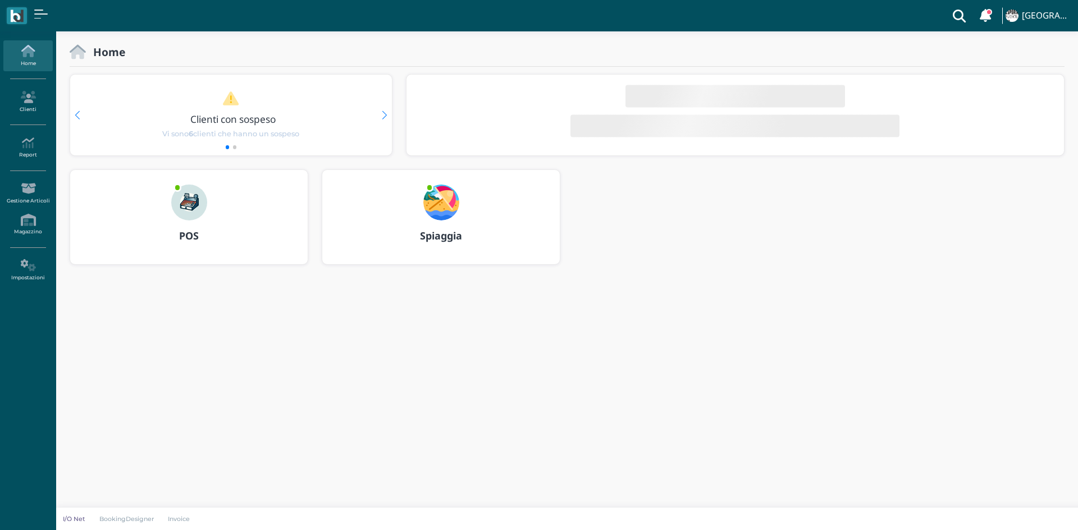  I want to click on a: Clienti, so click(28, 102).